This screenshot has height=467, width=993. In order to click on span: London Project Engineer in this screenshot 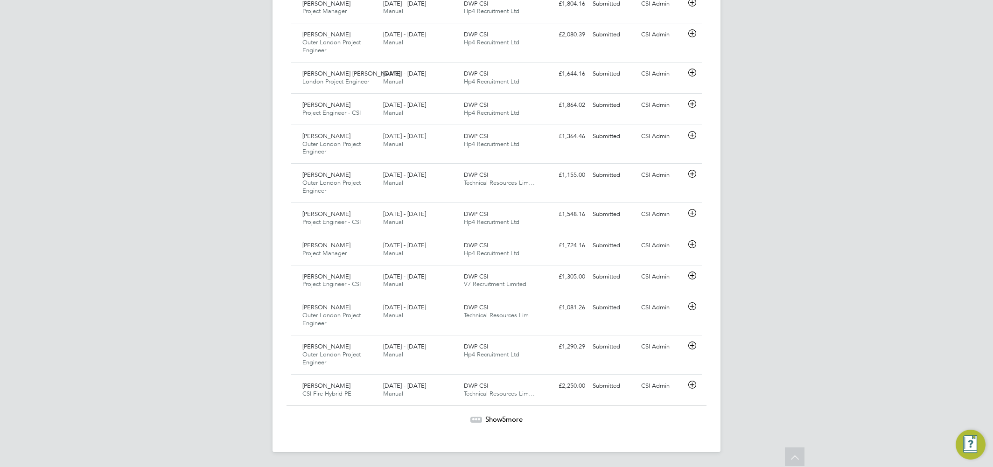, I will do `click(335, 81)`.